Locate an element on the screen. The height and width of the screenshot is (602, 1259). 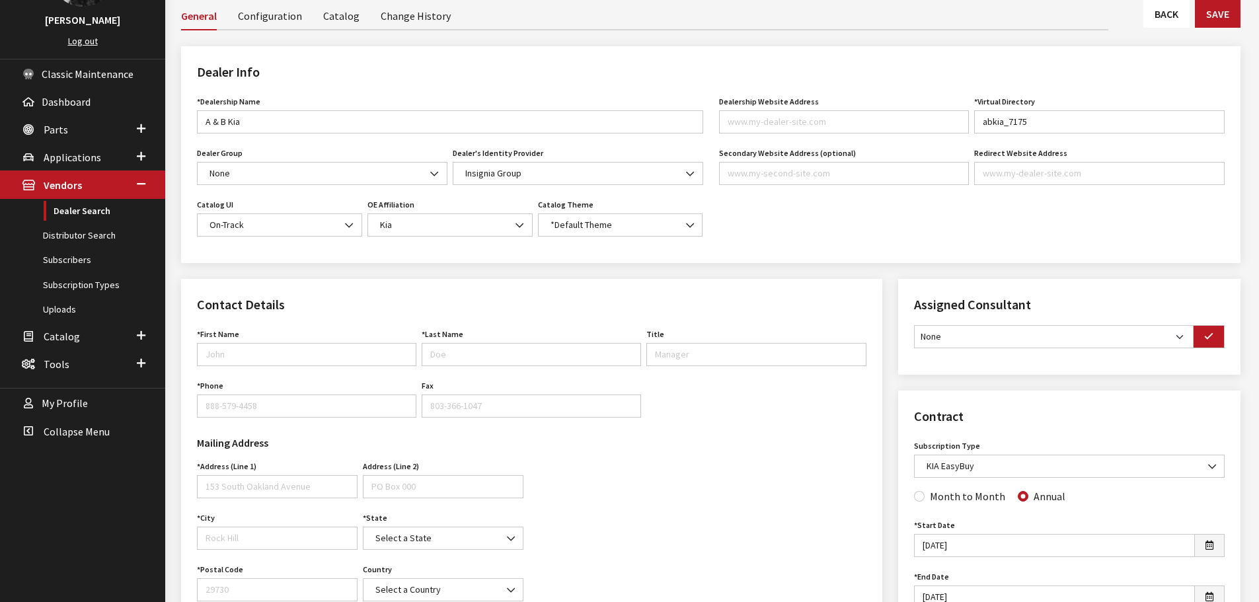
h2: Contract is located at coordinates (1069, 416).